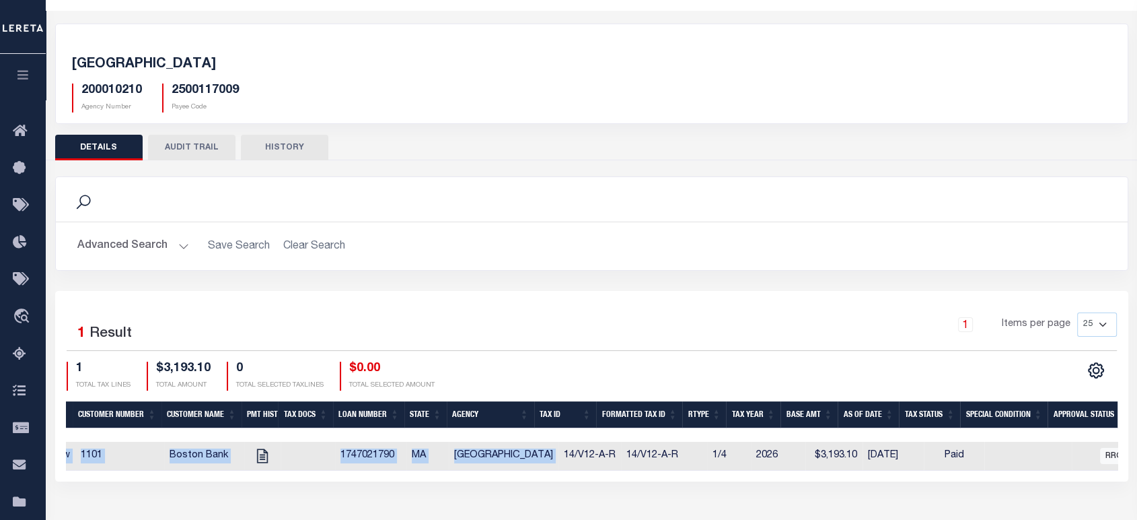 This screenshot has width=1137, height=520. Describe the element at coordinates (565, 415) in the screenshot. I see `th: Tax Id: activate to sort column ascending` at that location.